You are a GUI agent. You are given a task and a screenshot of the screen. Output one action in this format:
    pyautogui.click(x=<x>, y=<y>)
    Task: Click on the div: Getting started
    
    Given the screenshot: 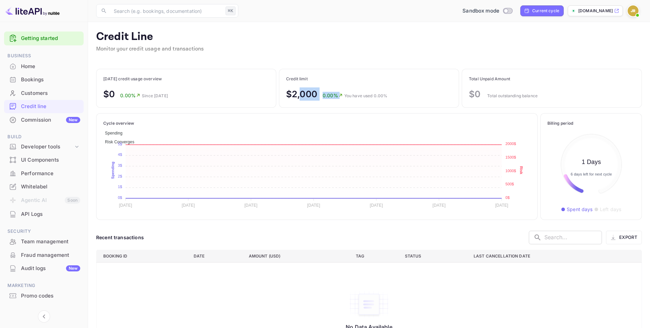 What is the action you would take?
    pyautogui.click(x=44, y=38)
    